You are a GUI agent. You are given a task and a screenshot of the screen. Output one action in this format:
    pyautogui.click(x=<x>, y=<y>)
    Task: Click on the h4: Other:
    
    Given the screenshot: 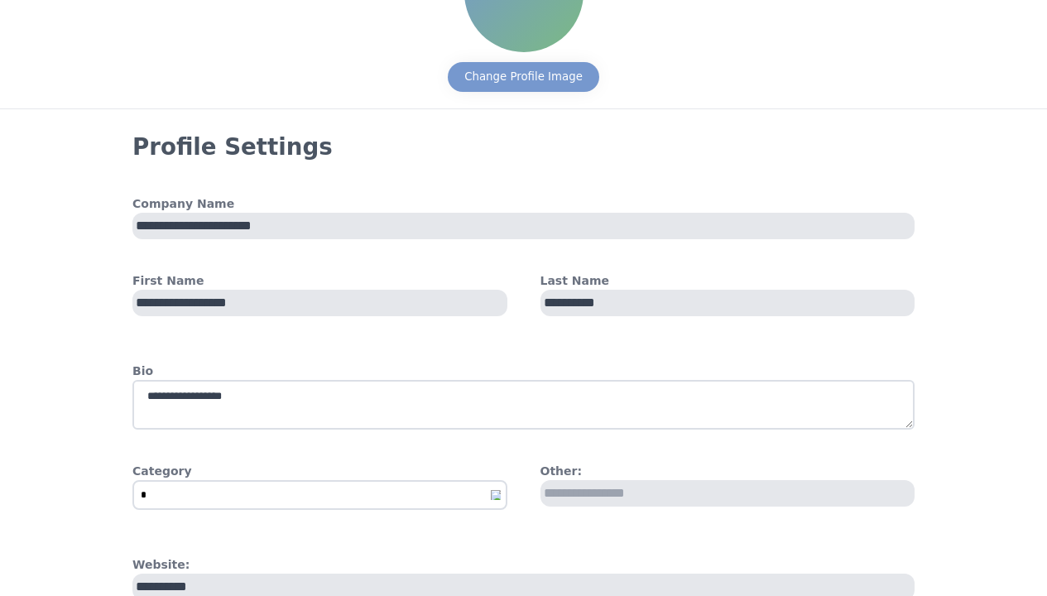 What is the action you would take?
    pyautogui.click(x=727, y=471)
    